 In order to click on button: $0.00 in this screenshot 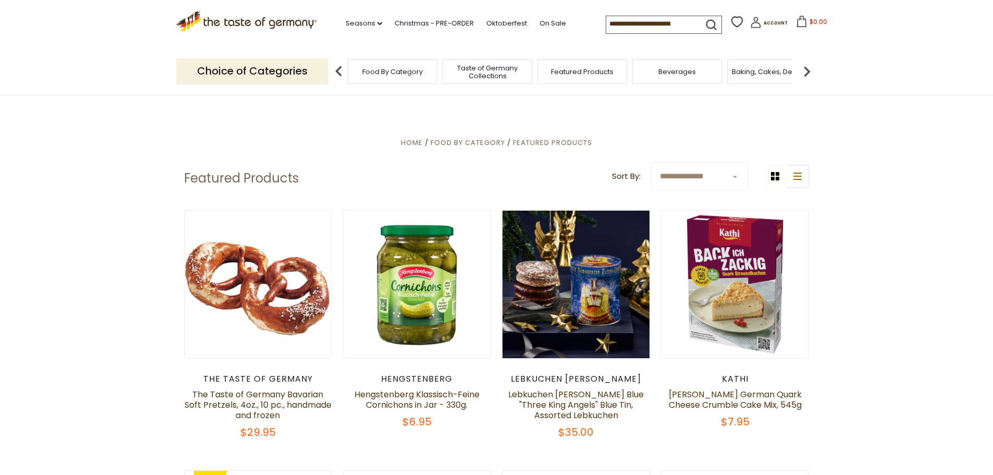, I will do `click(812, 23)`.